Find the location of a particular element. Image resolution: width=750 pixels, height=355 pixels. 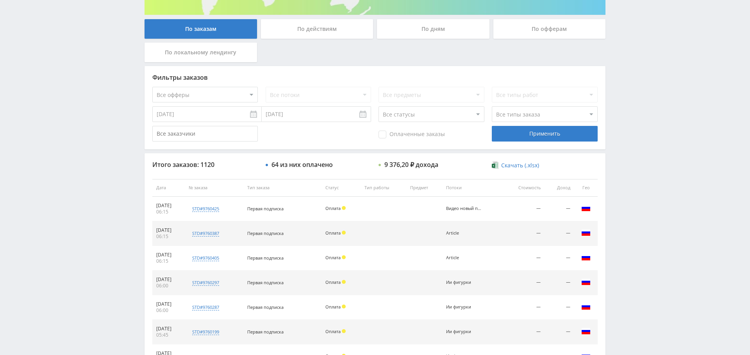

th: Стоимость is located at coordinates (524, 188).